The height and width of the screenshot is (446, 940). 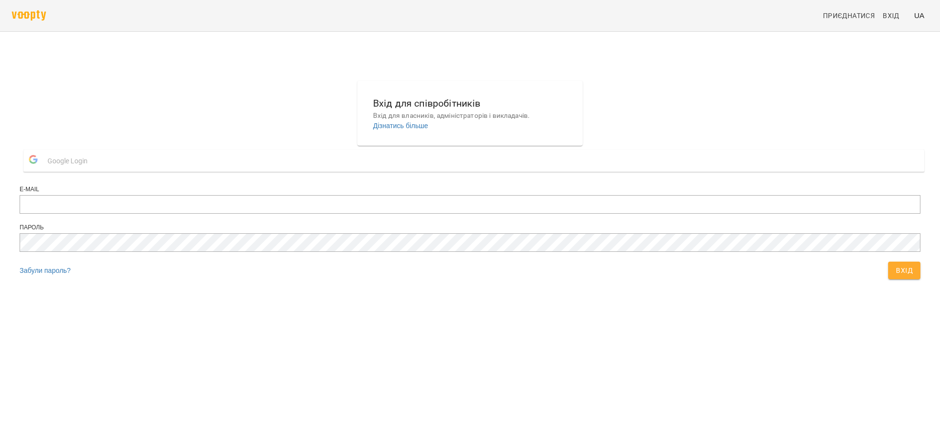 What do you see at coordinates (894, 16) in the screenshot?
I see `a: Вхід` at bounding box center [894, 16].